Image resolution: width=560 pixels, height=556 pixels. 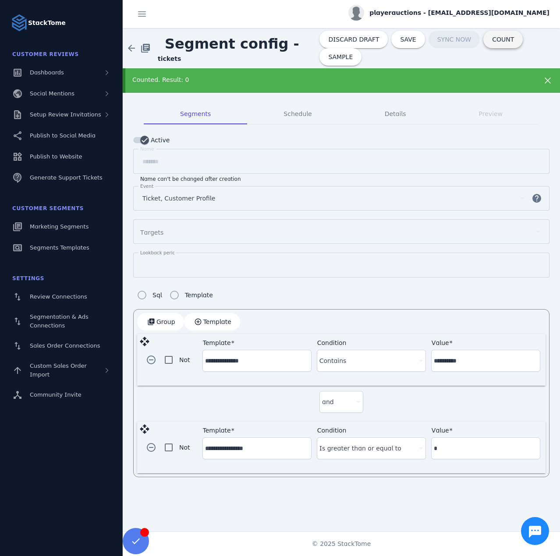 What do you see at coordinates (340, 57) in the screenshot?
I see `span: SAMPLE` at bounding box center [340, 57].